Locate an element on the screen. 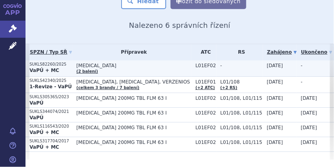  span: L01EF01 is located at coordinates (205, 82).